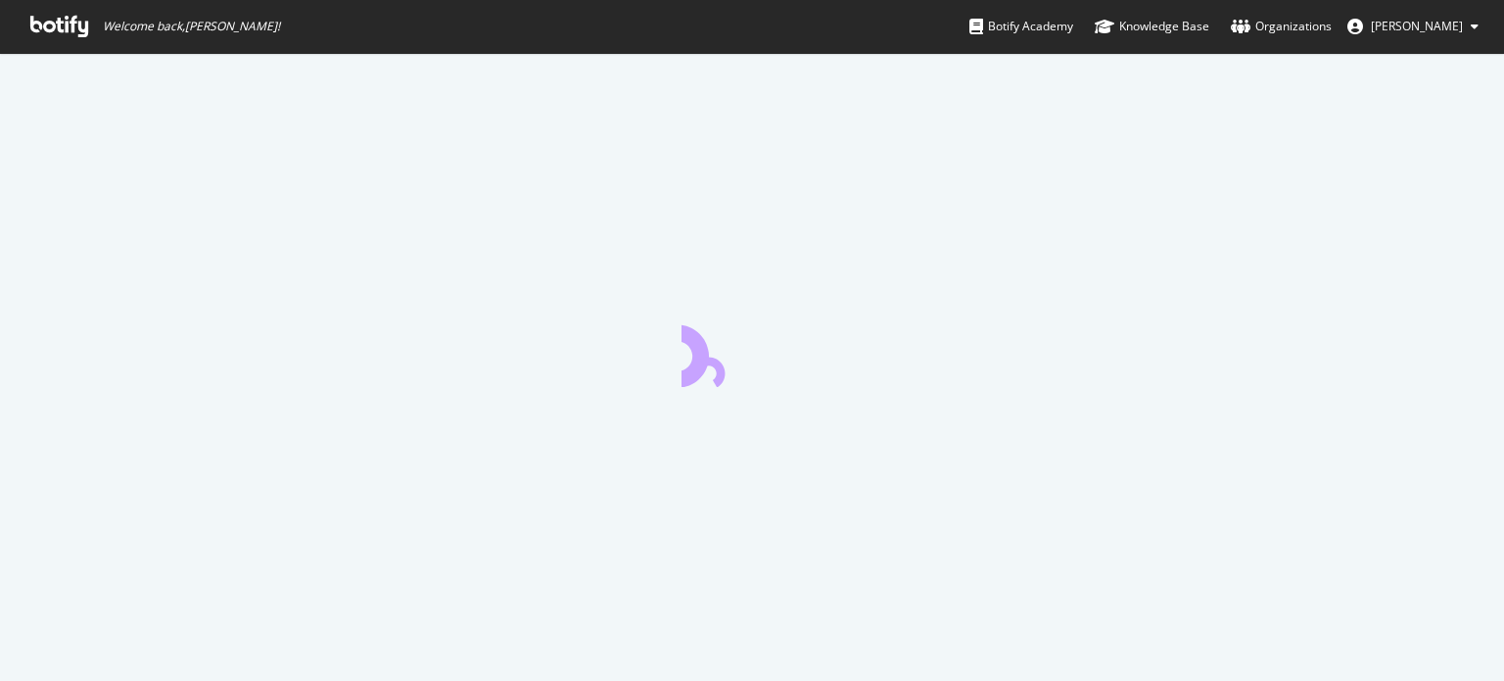 This screenshot has height=681, width=1504. I want to click on span: Olivier Job, so click(1417, 25).